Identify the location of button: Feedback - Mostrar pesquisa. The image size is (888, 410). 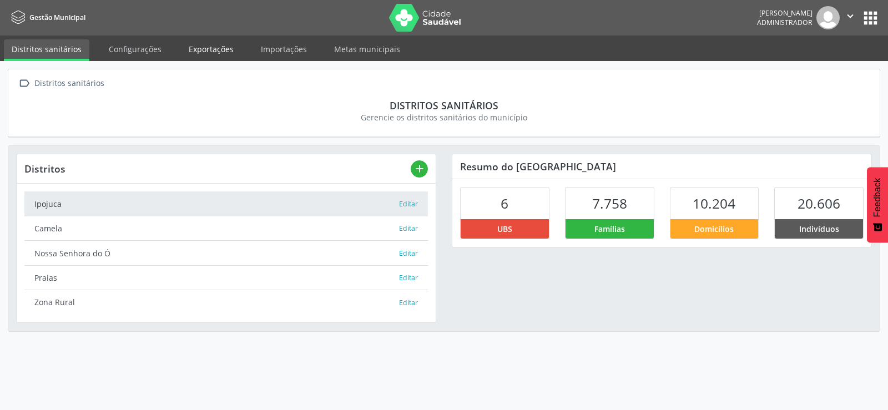
(878, 205).